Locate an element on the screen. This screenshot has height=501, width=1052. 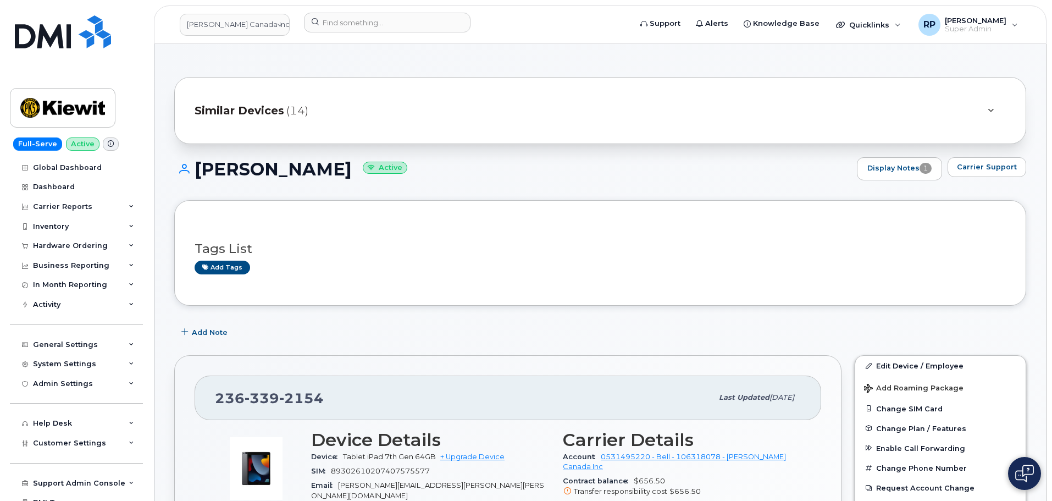
span: 2154 is located at coordinates (301, 398).